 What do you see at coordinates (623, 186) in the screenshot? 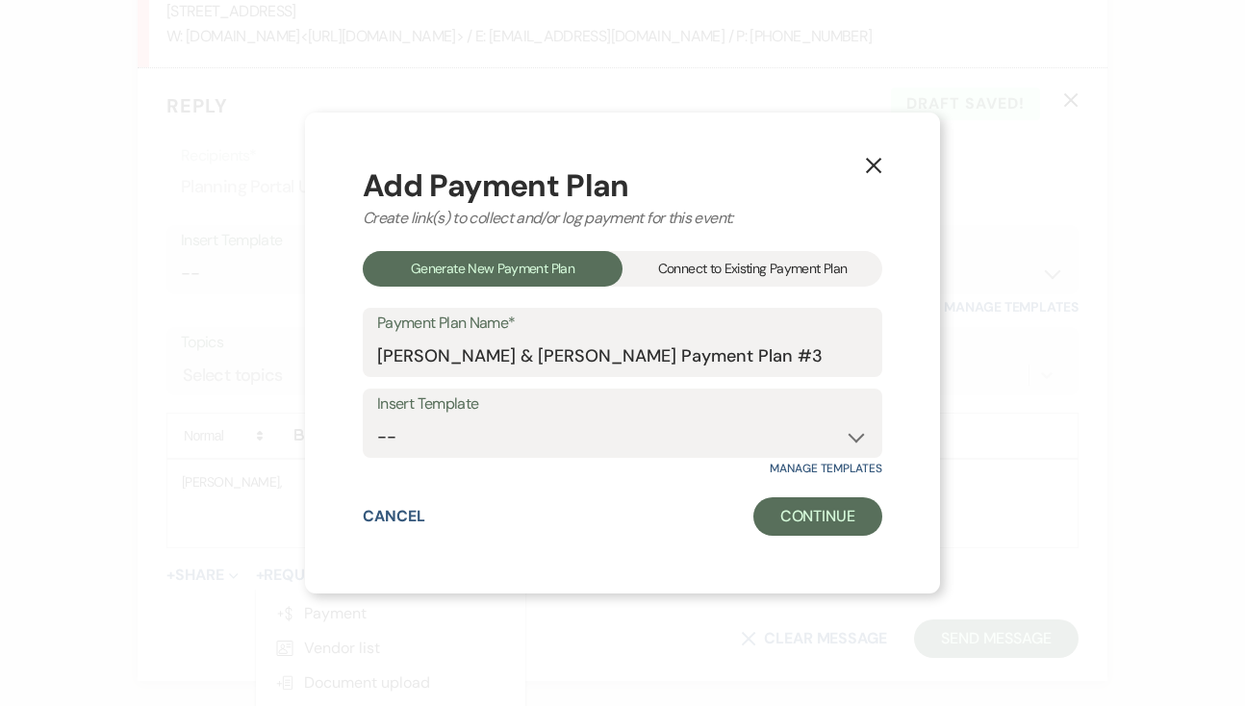
I see `div: Add Payment Plan` at bounding box center [623, 186].